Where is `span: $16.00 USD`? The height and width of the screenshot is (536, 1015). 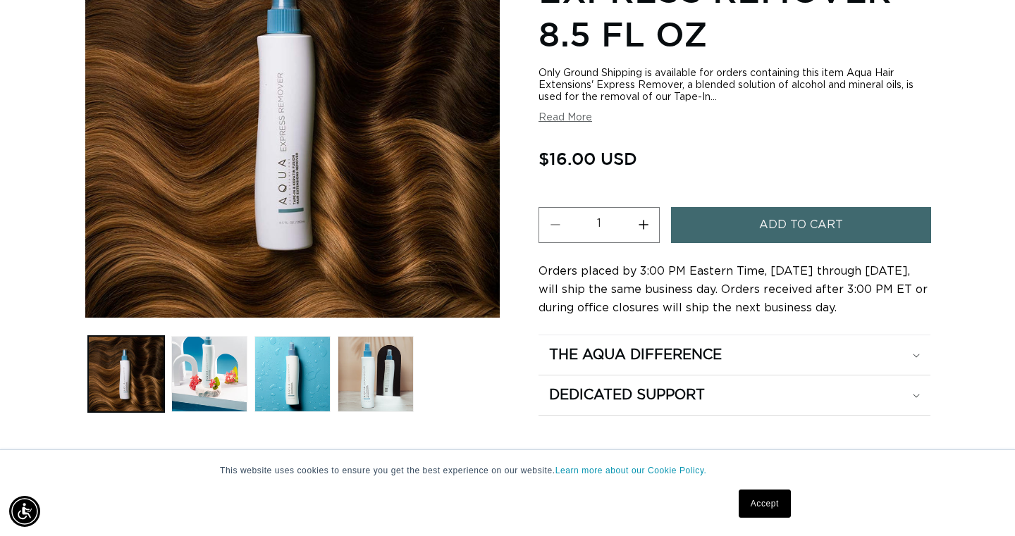
span: $16.00 USD is located at coordinates (588, 159).